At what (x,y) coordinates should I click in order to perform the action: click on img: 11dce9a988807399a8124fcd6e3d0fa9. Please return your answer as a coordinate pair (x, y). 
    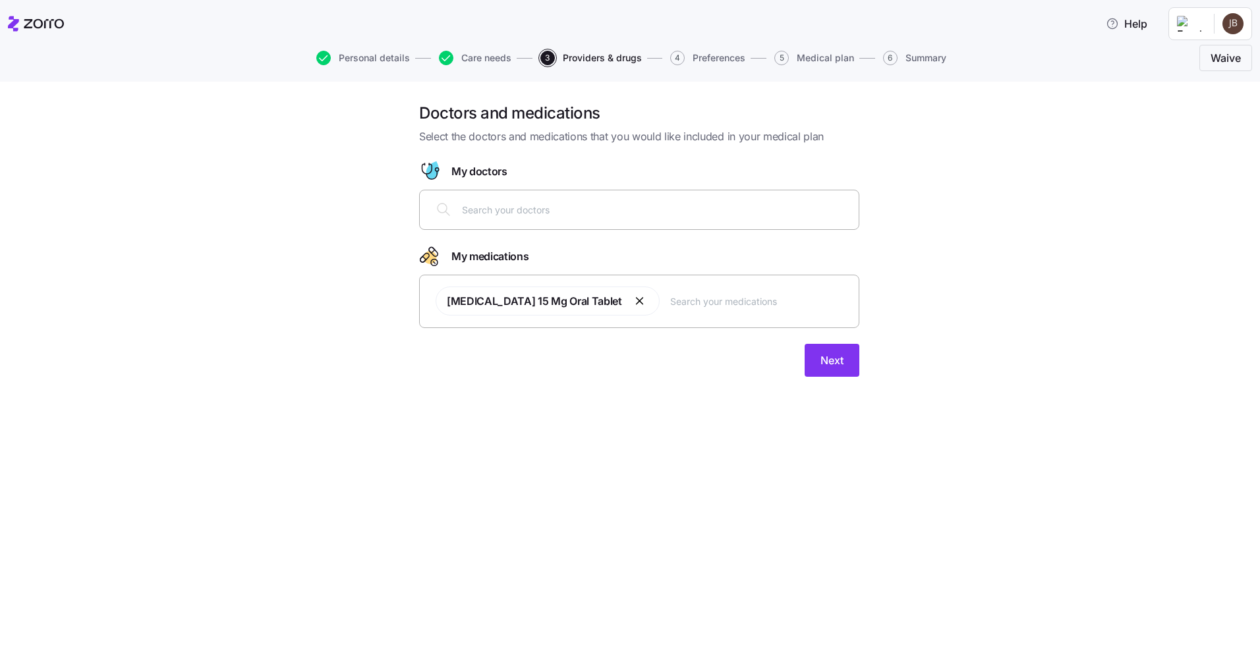
    Looking at the image, I should click on (1233, 24).